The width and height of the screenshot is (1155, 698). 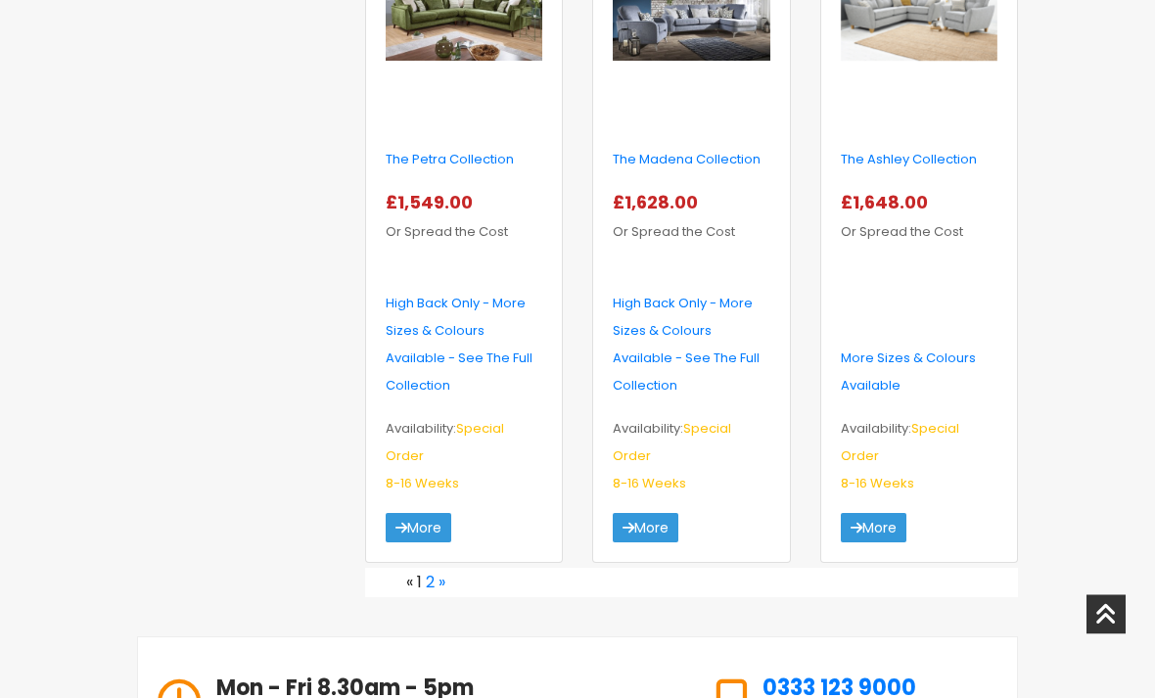 What do you see at coordinates (419, 583) in the screenshot?
I see `span: 1` at bounding box center [419, 583].